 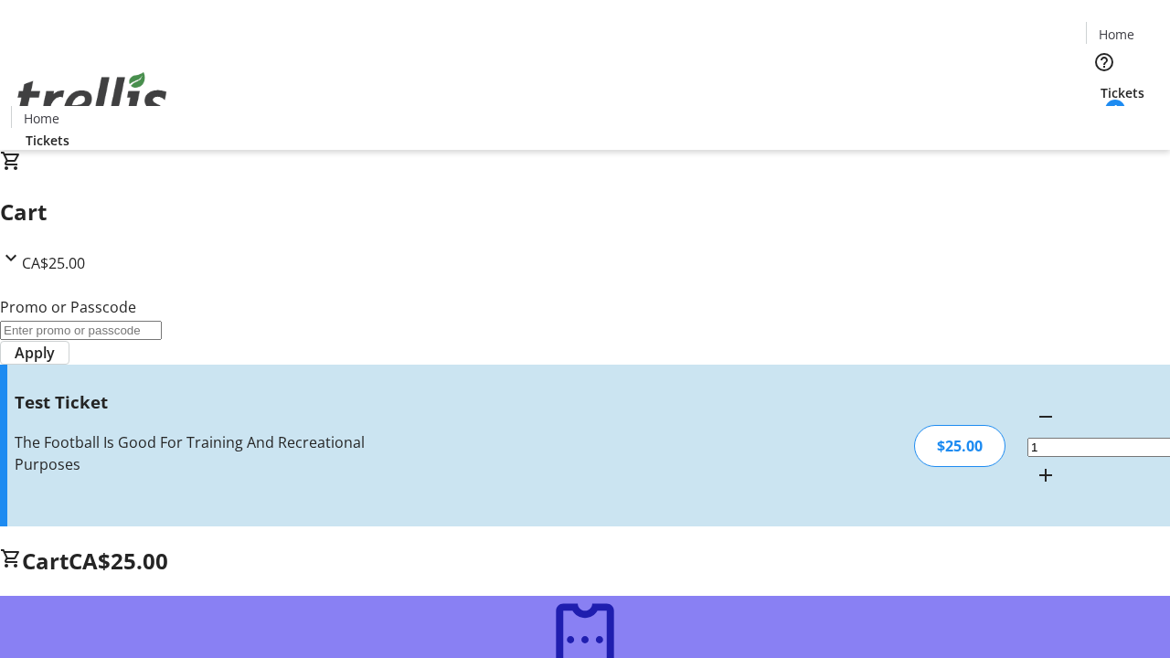 I want to click on div: $25.00, so click(x=960, y=446).